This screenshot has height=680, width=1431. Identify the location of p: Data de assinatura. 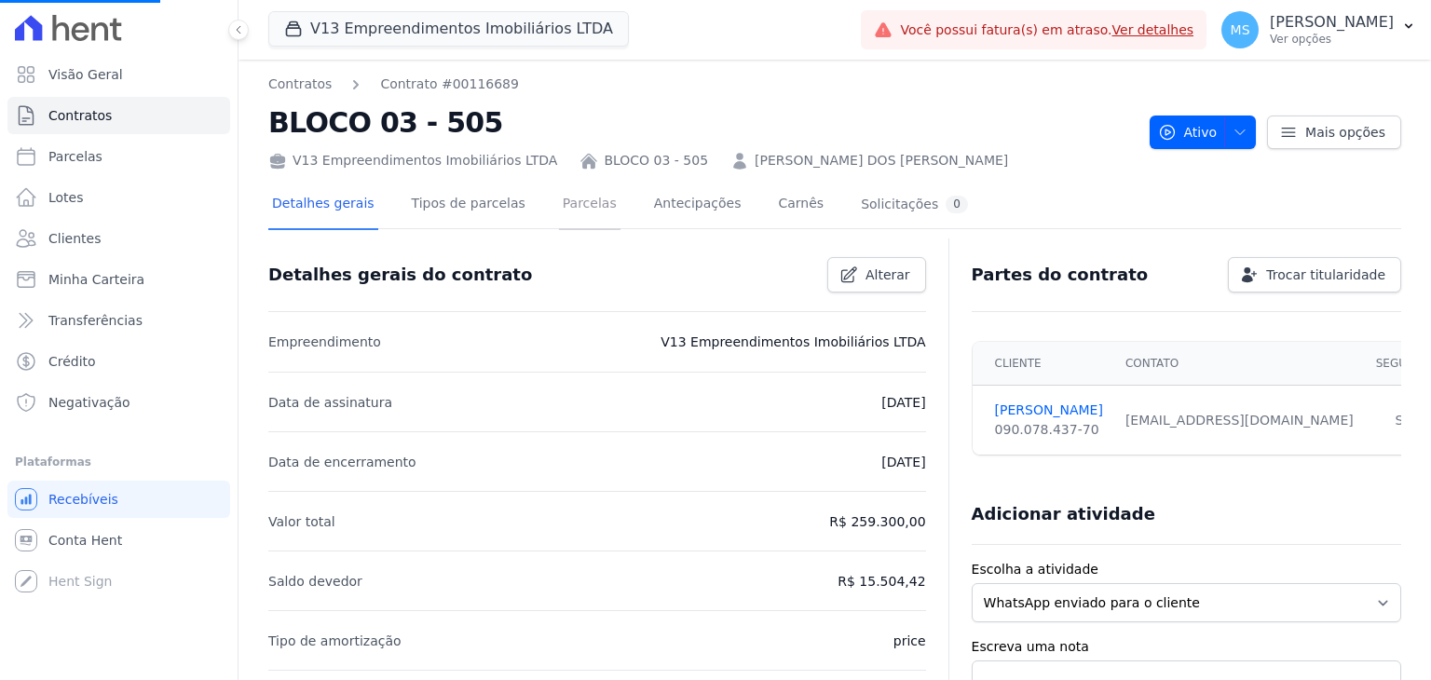
(330, 402).